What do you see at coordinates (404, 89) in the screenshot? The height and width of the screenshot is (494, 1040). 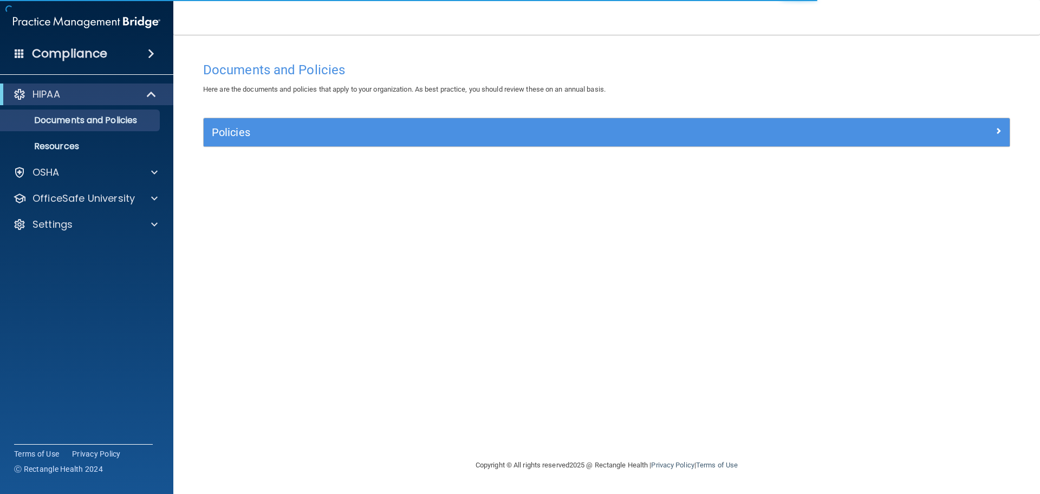 I see `span: Here are the documents and policies that apply to your organization. As best practice, you should...` at bounding box center [404, 89].